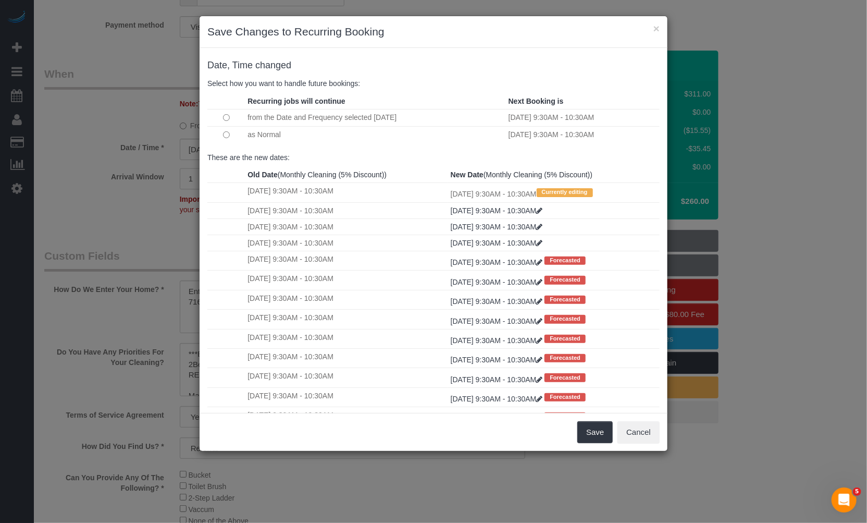 This screenshot has height=523, width=867. What do you see at coordinates (230, 65) in the screenshot?
I see `span: Date, Time` at bounding box center [230, 65].